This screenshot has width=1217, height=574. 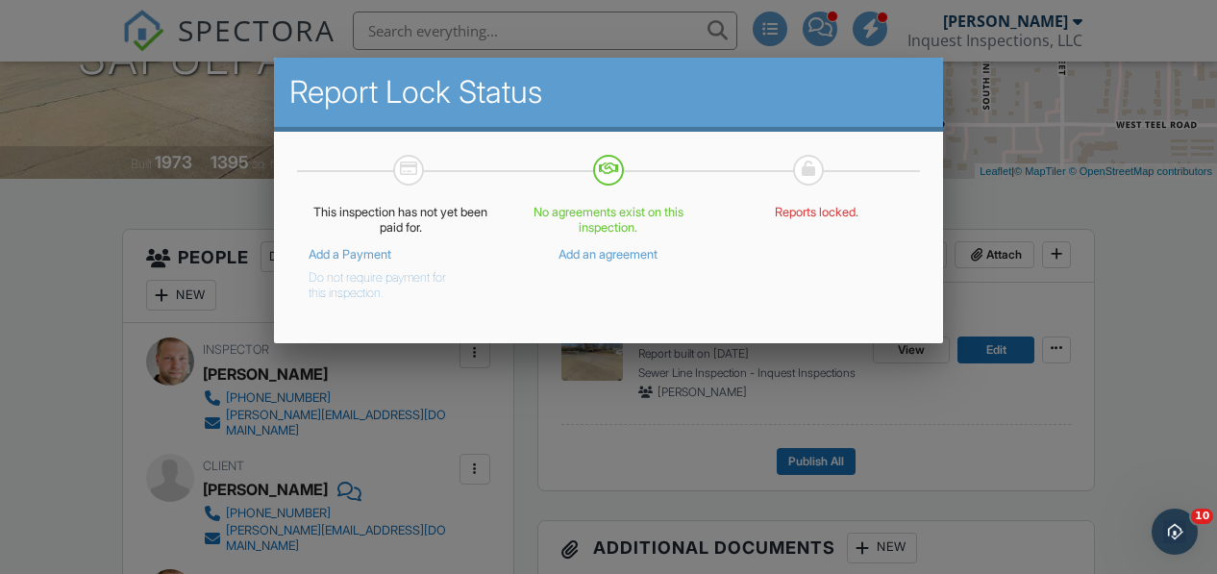 I want to click on button: Do not require payment for this inspection., so click(x=386, y=282).